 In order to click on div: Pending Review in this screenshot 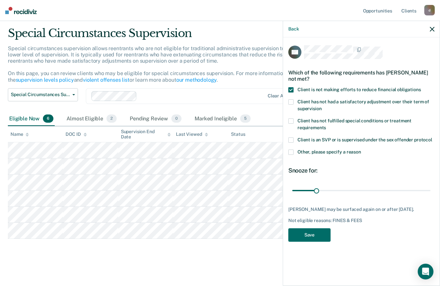, I will do `click(156, 119)`.